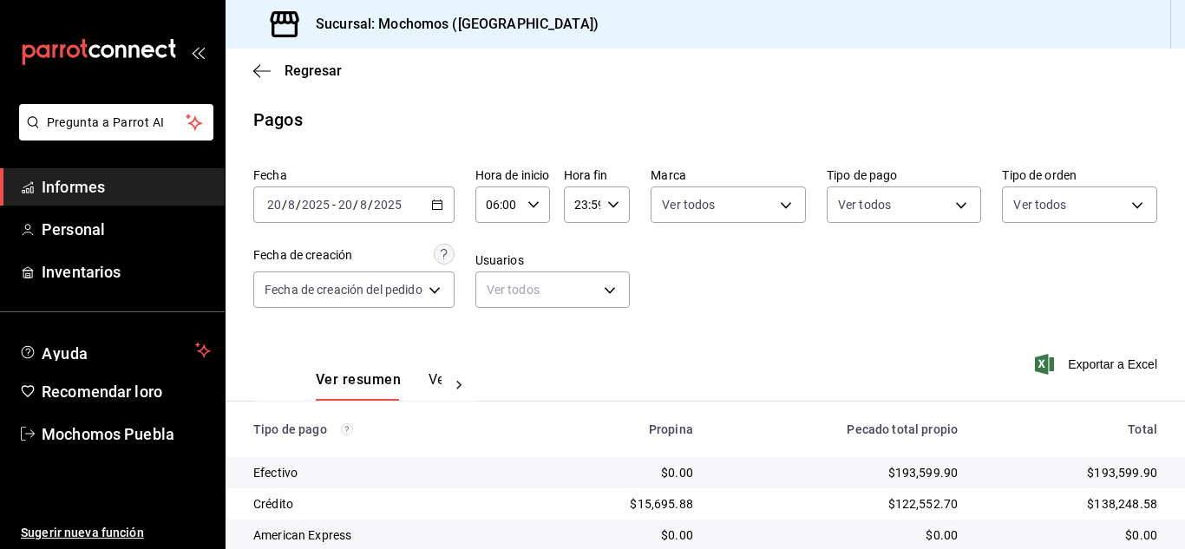 The width and height of the screenshot is (1185, 549). What do you see at coordinates (116, 122) in the screenshot?
I see `button: Pregunta a Parrot AI` at bounding box center [116, 122].